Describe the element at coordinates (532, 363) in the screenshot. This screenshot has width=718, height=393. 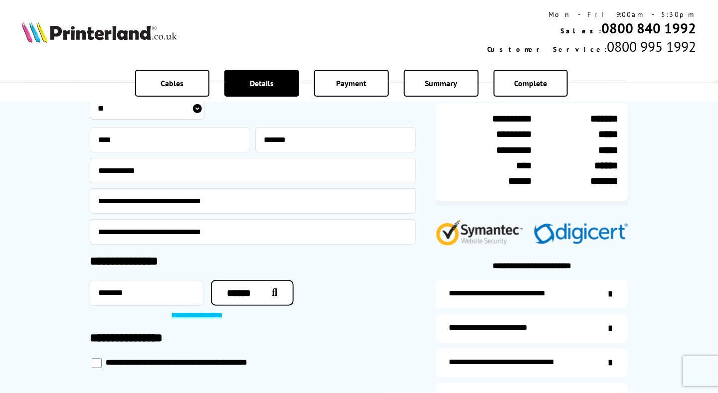
I see `a: additional-cables` at that location.